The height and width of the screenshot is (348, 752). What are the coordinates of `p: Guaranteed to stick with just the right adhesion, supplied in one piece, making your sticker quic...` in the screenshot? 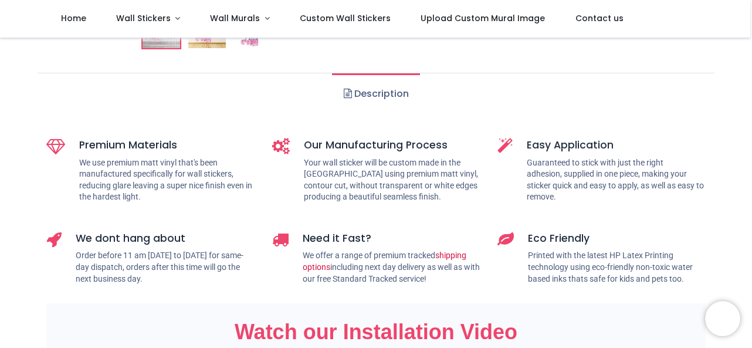 It's located at (616, 180).